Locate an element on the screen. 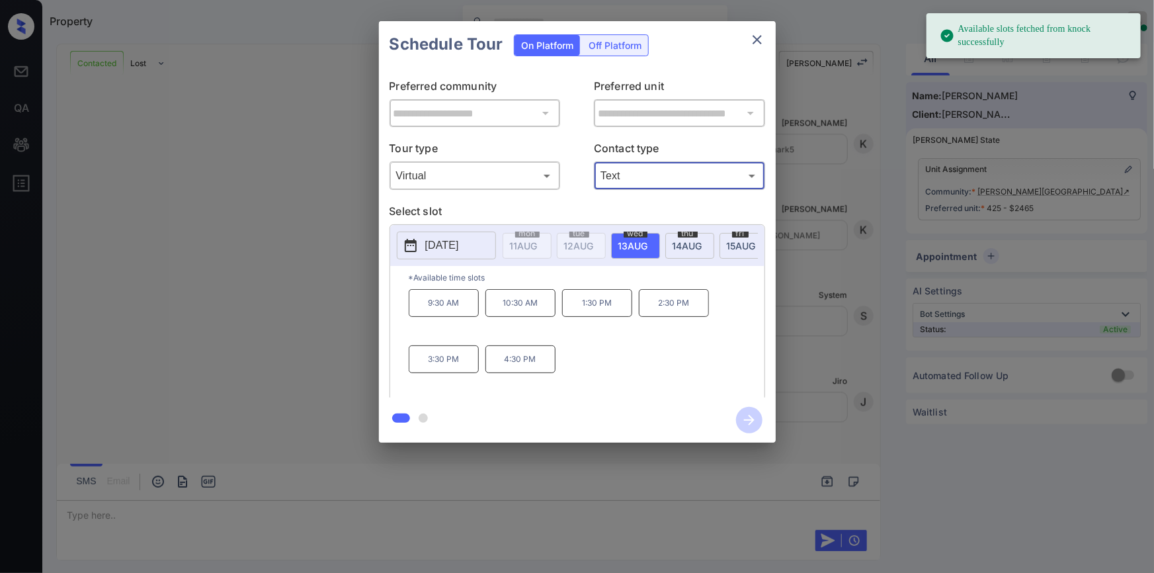 This screenshot has height=573, width=1154. p: 2:30 PM is located at coordinates (674, 303).